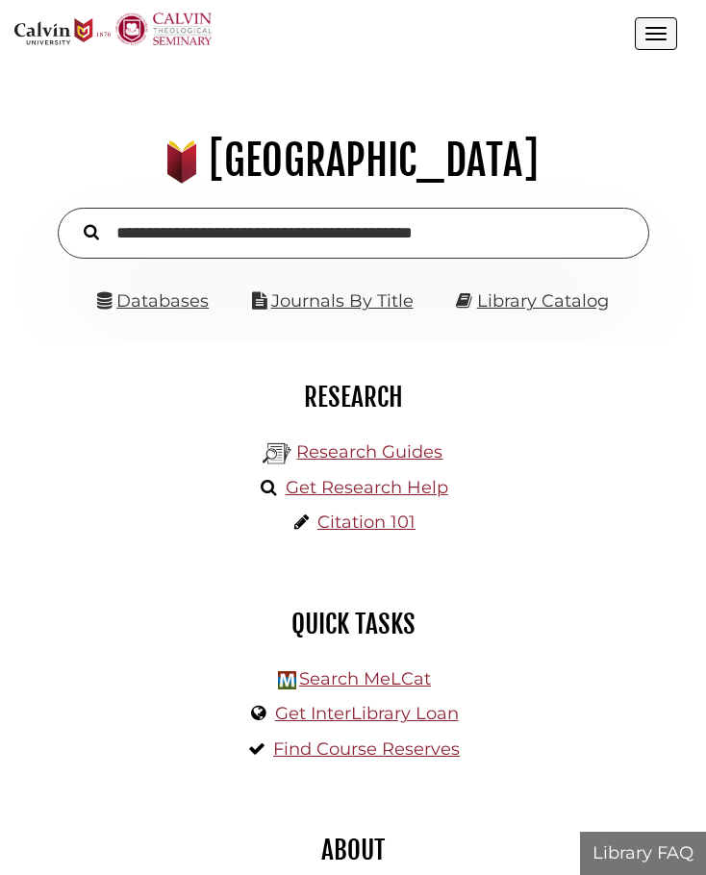  What do you see at coordinates (366, 714) in the screenshot?
I see `a: Get InterLibrary Loan` at bounding box center [366, 714].